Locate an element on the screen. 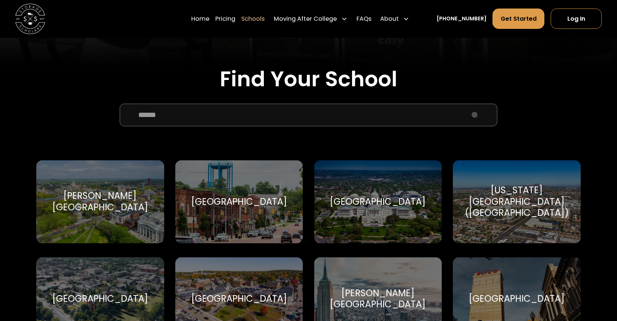 This screenshot has height=321, width=617. a: Schools is located at coordinates (253, 19).